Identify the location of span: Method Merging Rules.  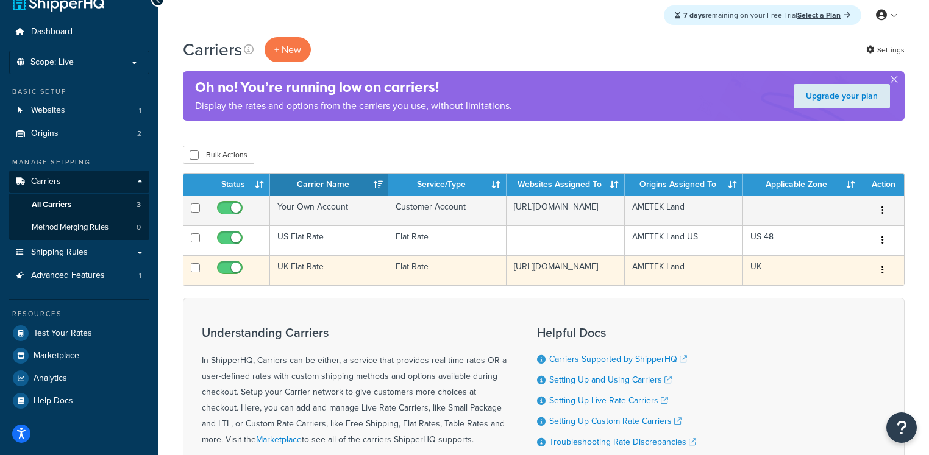
(70, 227).